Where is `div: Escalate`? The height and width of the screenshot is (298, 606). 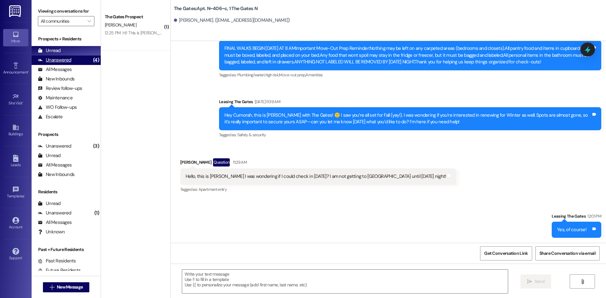 div: Escalate is located at coordinates (50, 117).